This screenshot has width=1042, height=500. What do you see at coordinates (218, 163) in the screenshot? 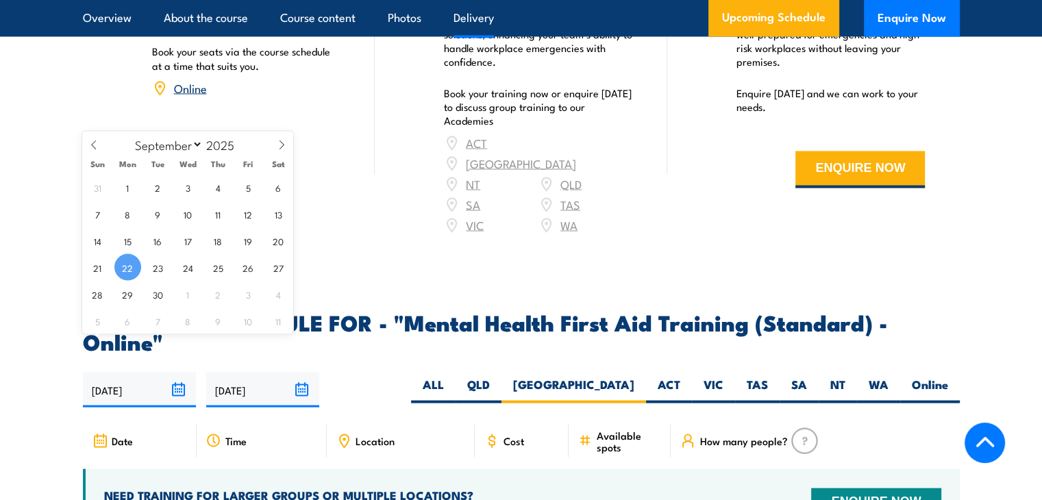
I see `span: Thu` at bounding box center [218, 163].